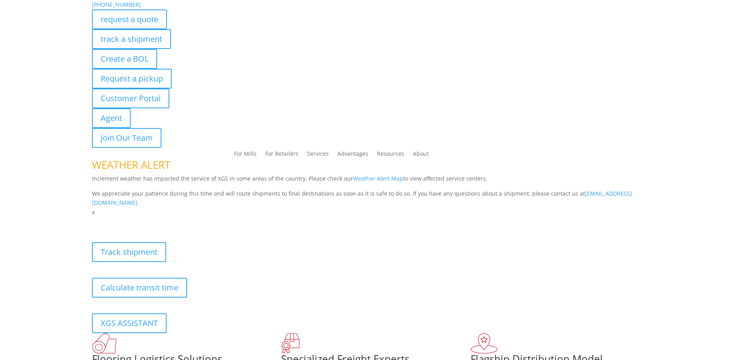 Image resolution: width=752 pixels, height=360 pixels. I want to click on p: We appreciate your patience during this time and will route shipments to final destinations as so..., so click(376, 198).